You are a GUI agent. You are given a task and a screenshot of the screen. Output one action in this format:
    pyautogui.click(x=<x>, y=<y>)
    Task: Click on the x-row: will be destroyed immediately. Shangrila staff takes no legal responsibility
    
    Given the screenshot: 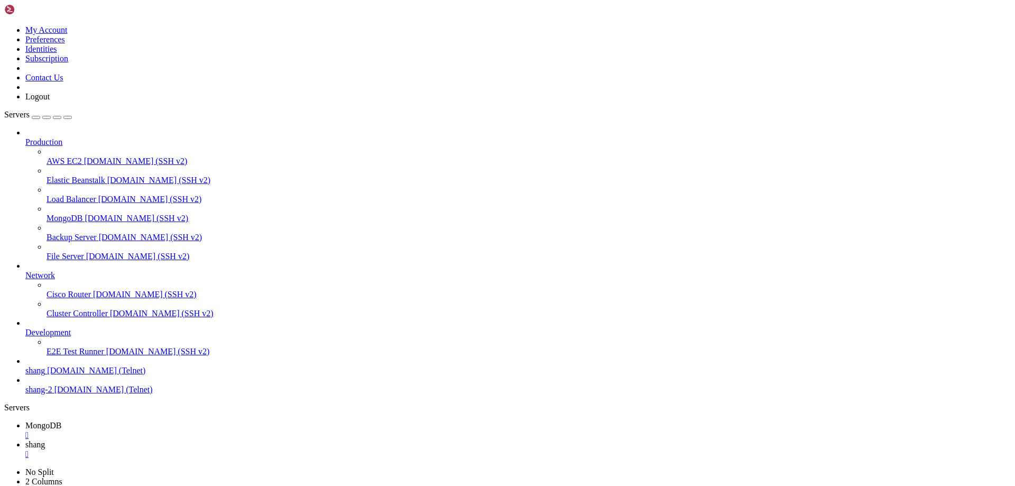 What is the action you would take?
    pyautogui.click(x=441, y=325)
    